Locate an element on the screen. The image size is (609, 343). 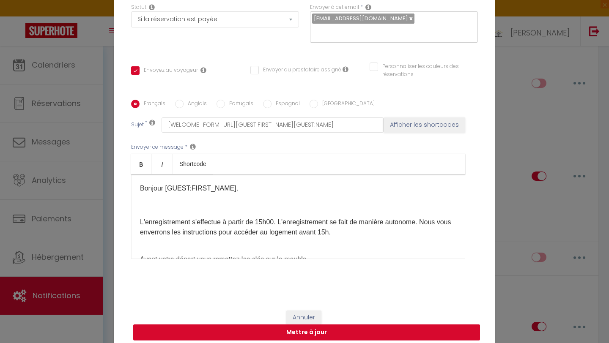
a: Shortcode is located at coordinates (193, 164).